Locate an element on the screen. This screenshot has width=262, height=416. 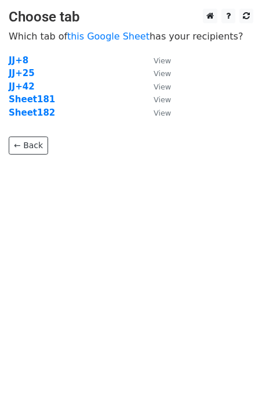
strong: Sheet181 is located at coordinates (32, 99).